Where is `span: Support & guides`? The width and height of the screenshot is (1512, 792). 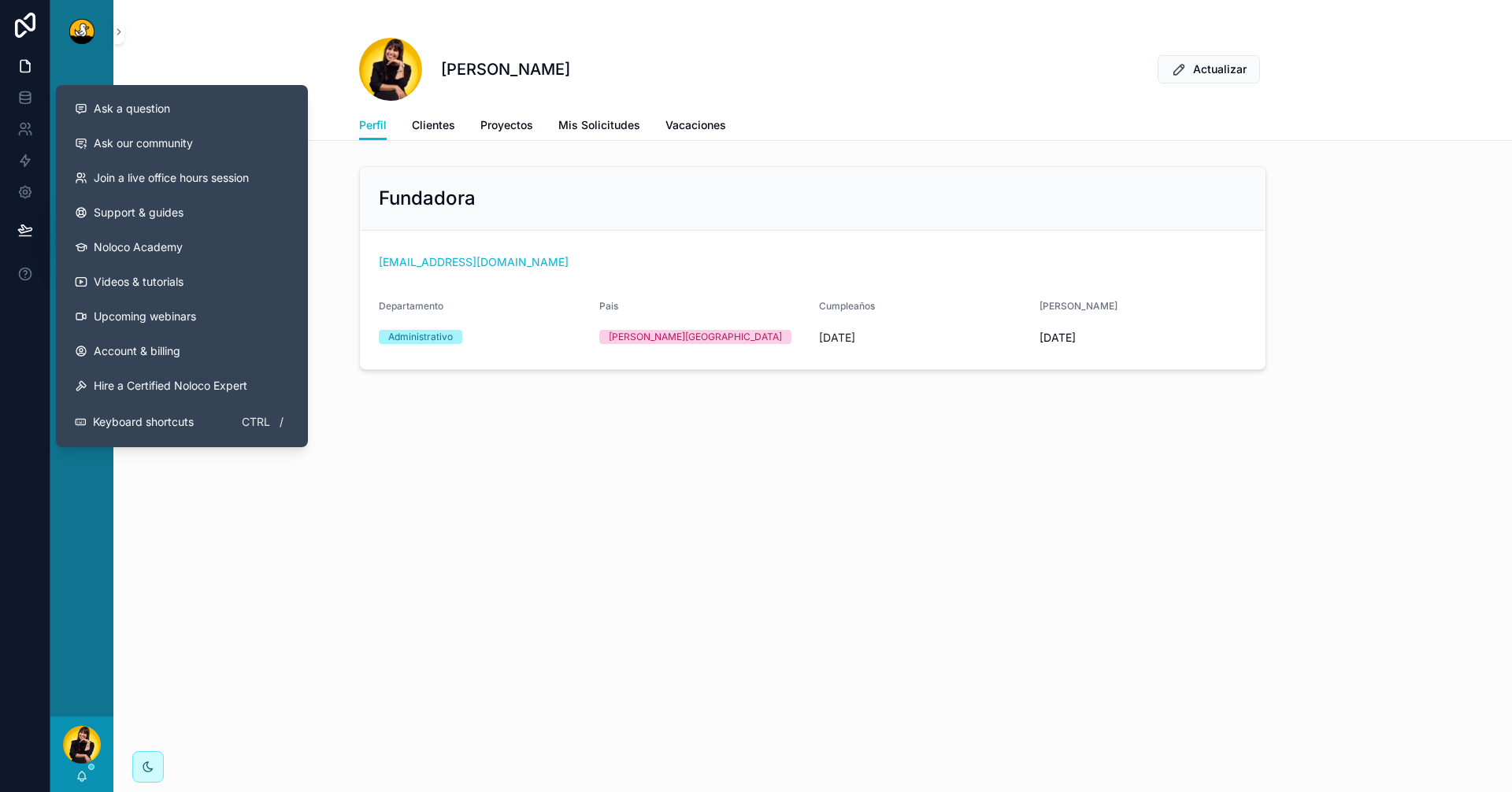 span: Support & guides is located at coordinates (139, 213).